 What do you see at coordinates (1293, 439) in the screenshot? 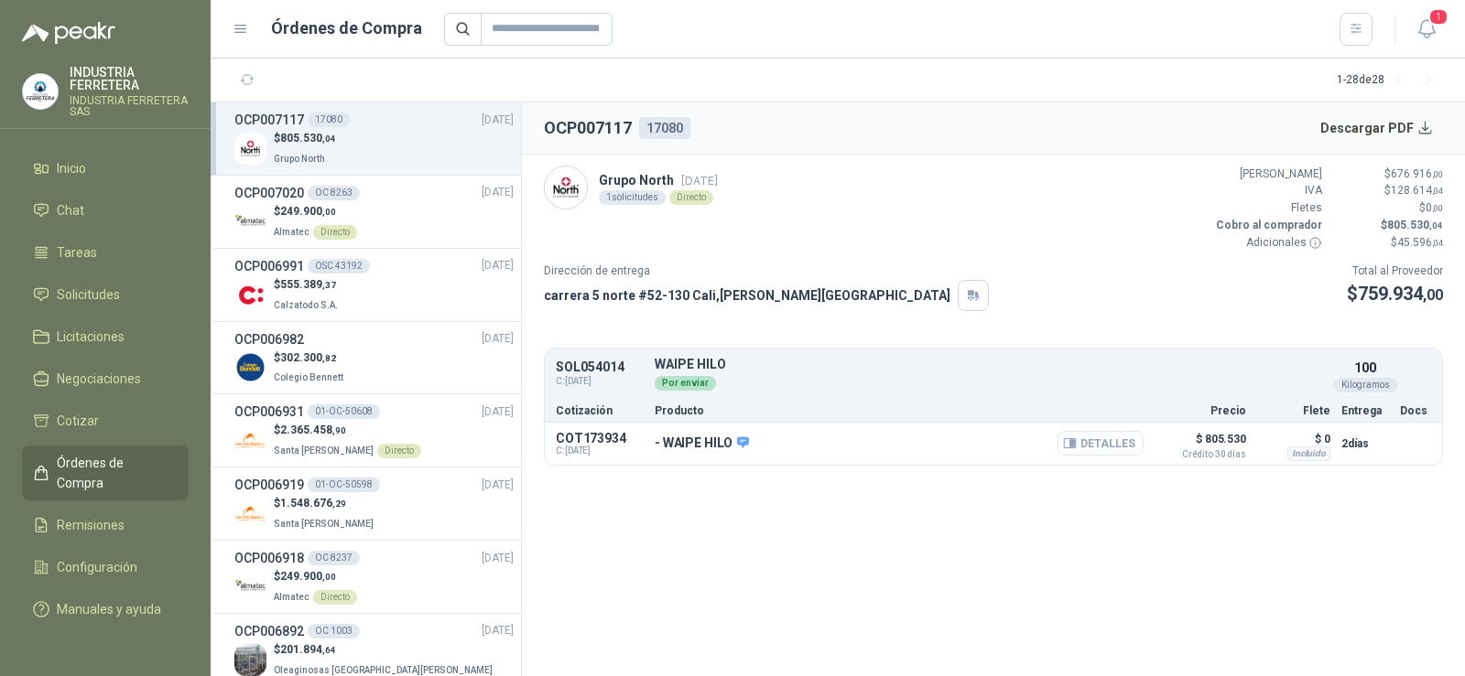
I see `p: $ 0` at bounding box center [1293, 439].